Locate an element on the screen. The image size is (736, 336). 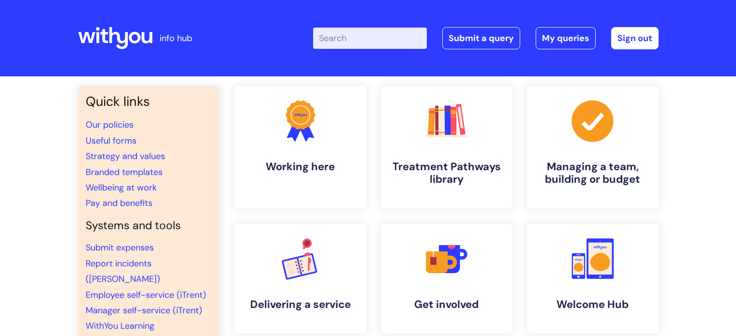
a: Get involved is located at coordinates (446, 279).